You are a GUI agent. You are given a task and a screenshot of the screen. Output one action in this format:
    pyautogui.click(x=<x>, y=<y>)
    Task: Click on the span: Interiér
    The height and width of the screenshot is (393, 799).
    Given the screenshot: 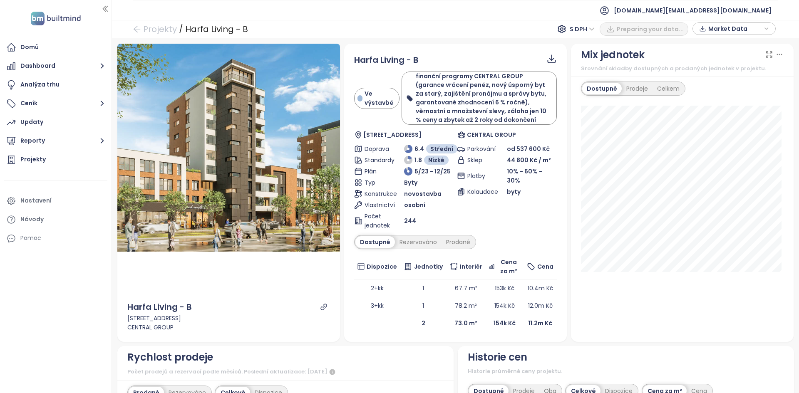 What is the action you would take?
    pyautogui.click(x=471, y=267)
    